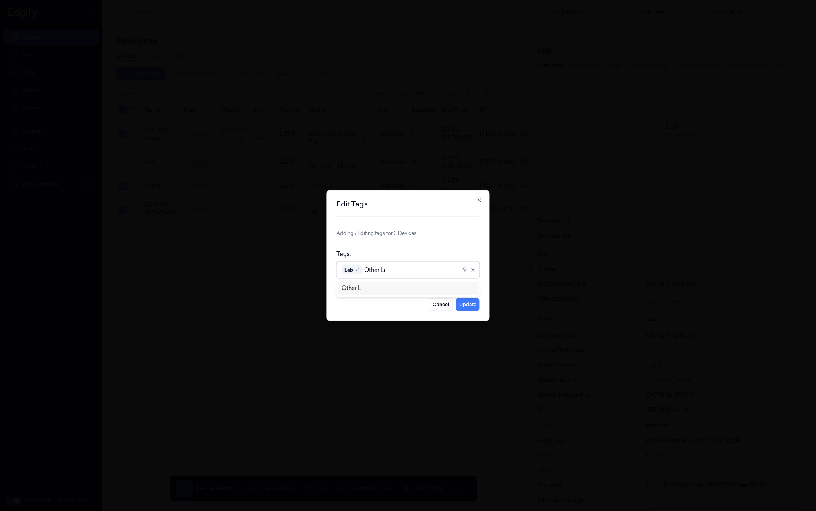 The image size is (816, 511). I want to click on button: Update, so click(467, 305).